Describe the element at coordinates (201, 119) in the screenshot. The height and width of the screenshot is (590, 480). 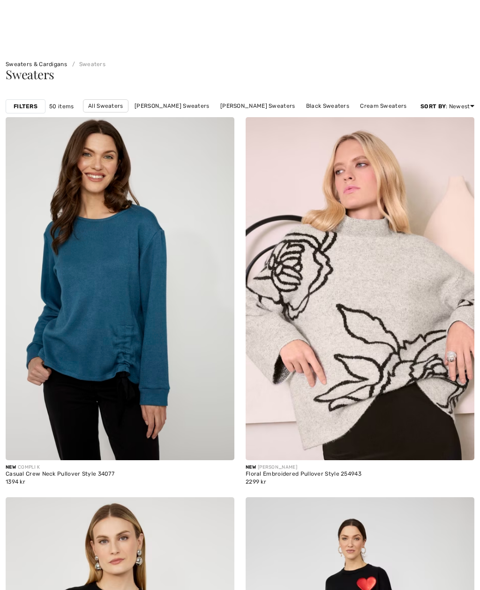
I see `a: Long Sleeve` at that location.